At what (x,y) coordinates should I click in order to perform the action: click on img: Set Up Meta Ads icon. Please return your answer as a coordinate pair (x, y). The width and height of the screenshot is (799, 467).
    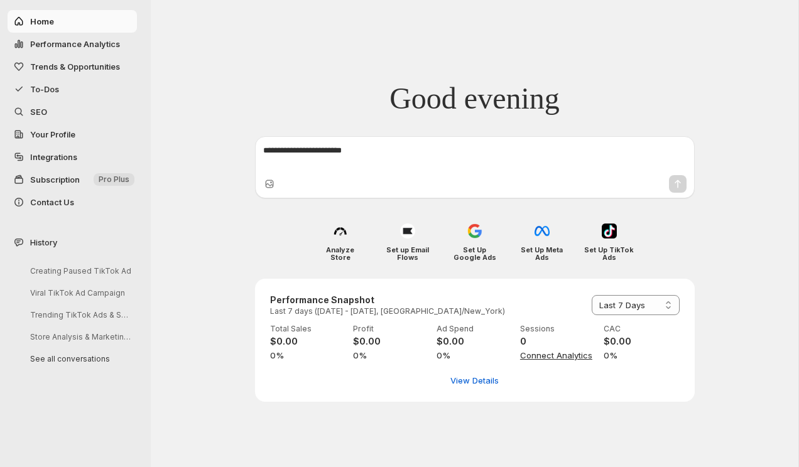
    Looking at the image, I should click on (542, 231).